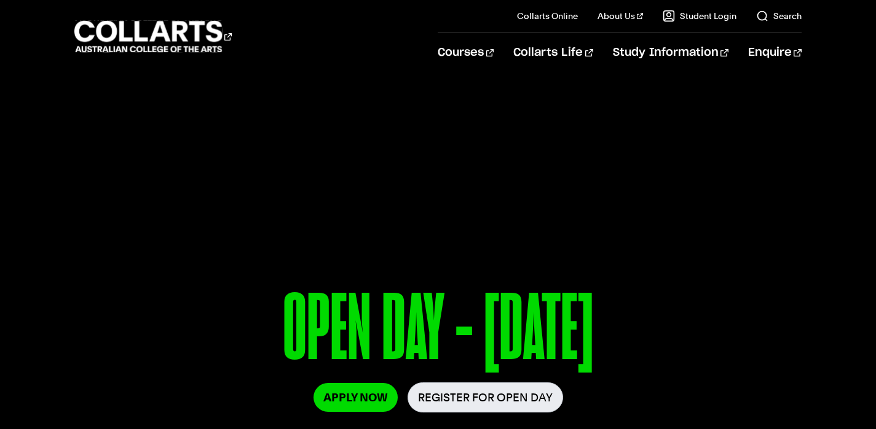 Image resolution: width=876 pixels, height=429 pixels. Describe the element at coordinates (620, 16) in the screenshot. I see `a: About Us` at that location.